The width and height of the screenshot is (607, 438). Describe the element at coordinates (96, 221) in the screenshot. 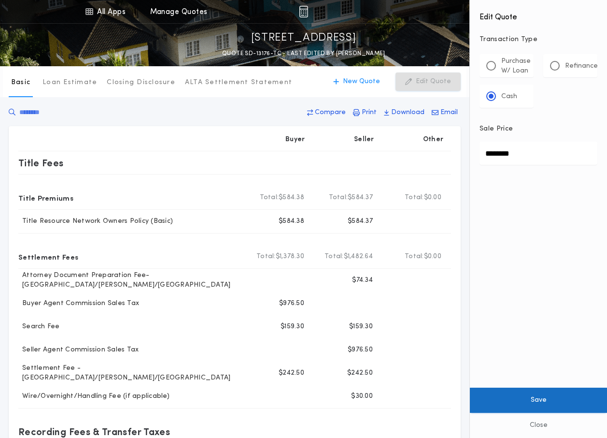

I see `p: Title Resource Network Owners Policy (Basic)` at that location.